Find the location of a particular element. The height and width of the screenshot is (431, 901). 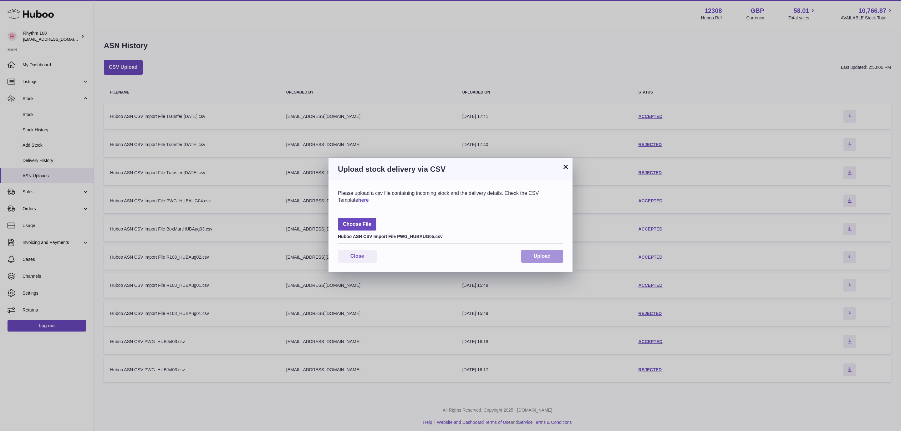

span: Upload is located at coordinates (542, 256).